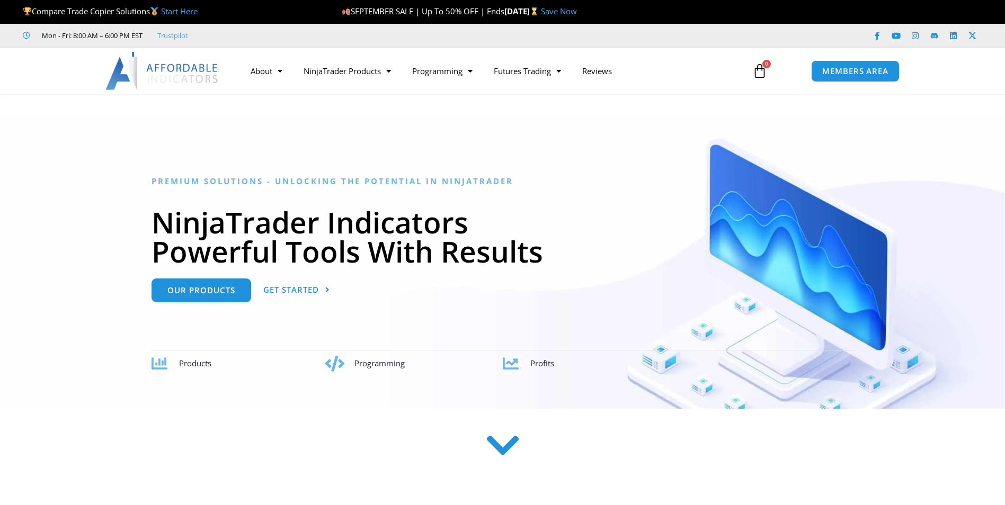  What do you see at coordinates (91, 35) in the screenshot?
I see `span: Mon - Fri: 8:00 AM – 6:00 PM EST` at bounding box center [91, 35].